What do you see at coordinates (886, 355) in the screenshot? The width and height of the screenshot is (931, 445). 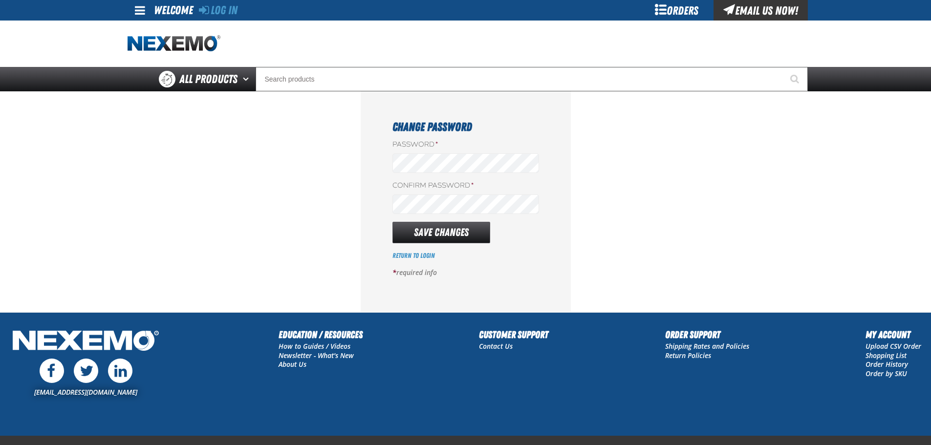 I see `a: Shopping List` at bounding box center [886, 355].